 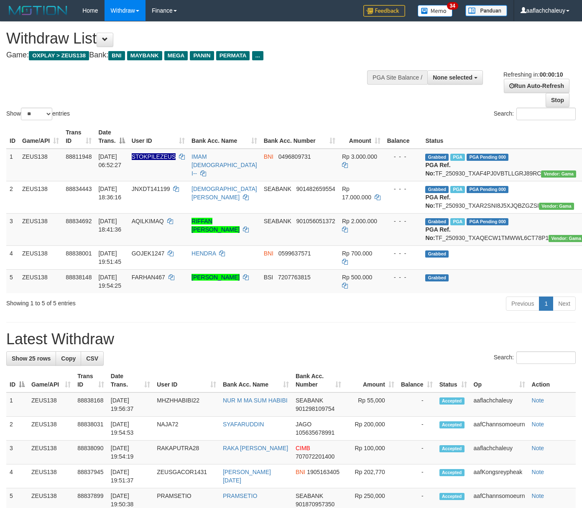 What do you see at coordinates (523, 303) in the screenshot?
I see `a: Previous` at bounding box center [523, 303].